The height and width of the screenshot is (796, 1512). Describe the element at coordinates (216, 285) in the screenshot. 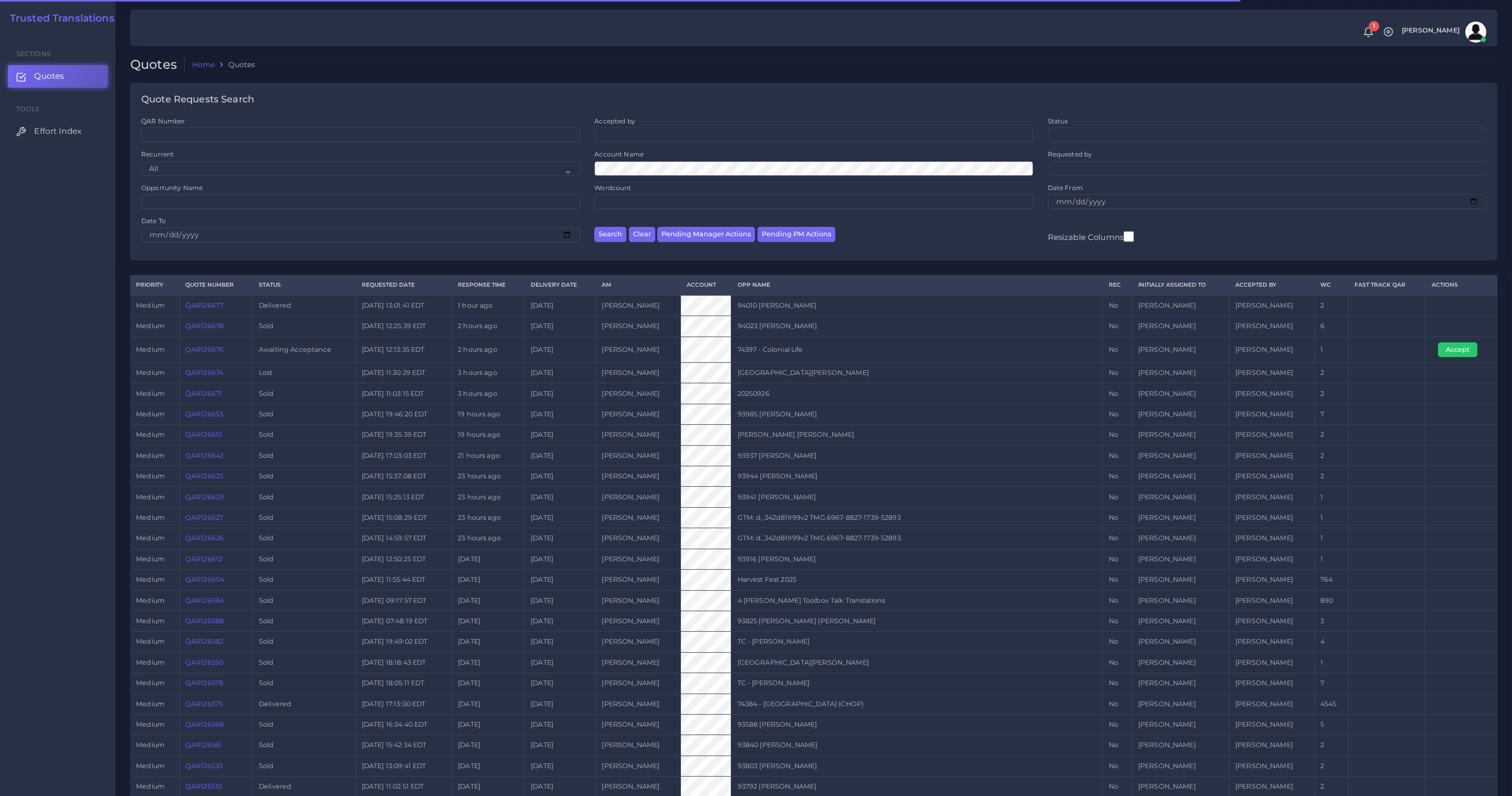

I see `th: Quote Number` at that location.